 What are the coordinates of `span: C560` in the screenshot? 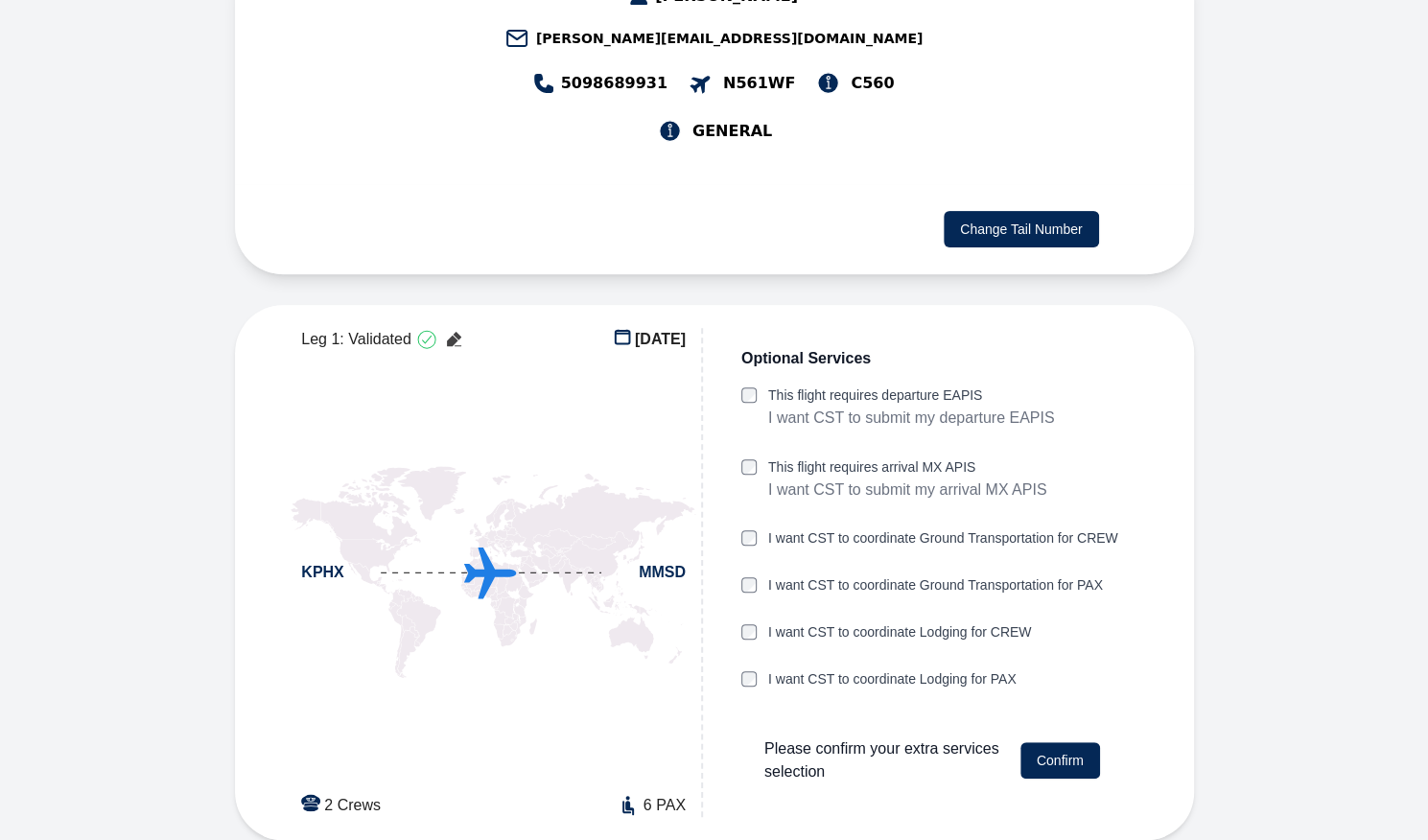 It's located at (872, 83).